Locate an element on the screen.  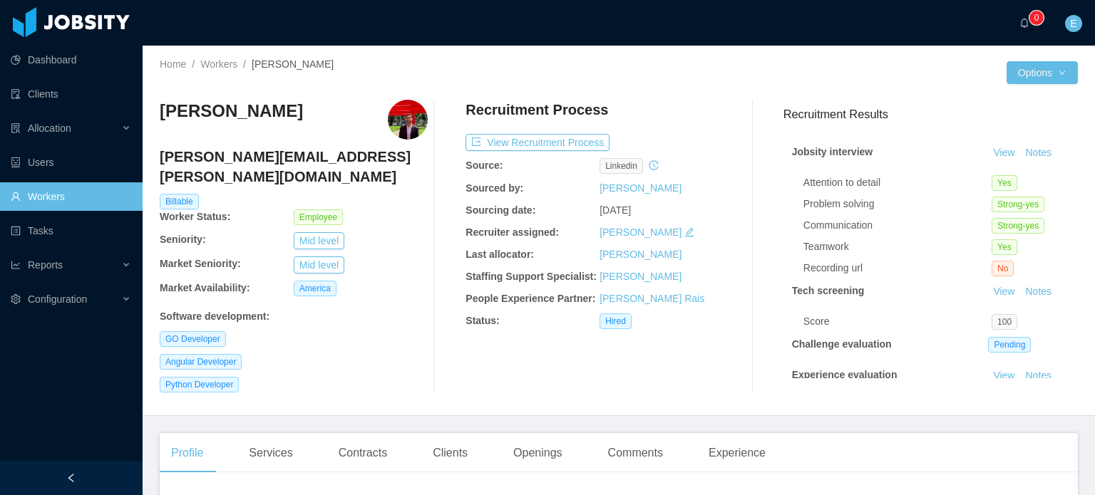
a: icon: exportView Recruitment Process is located at coordinates (538, 143).